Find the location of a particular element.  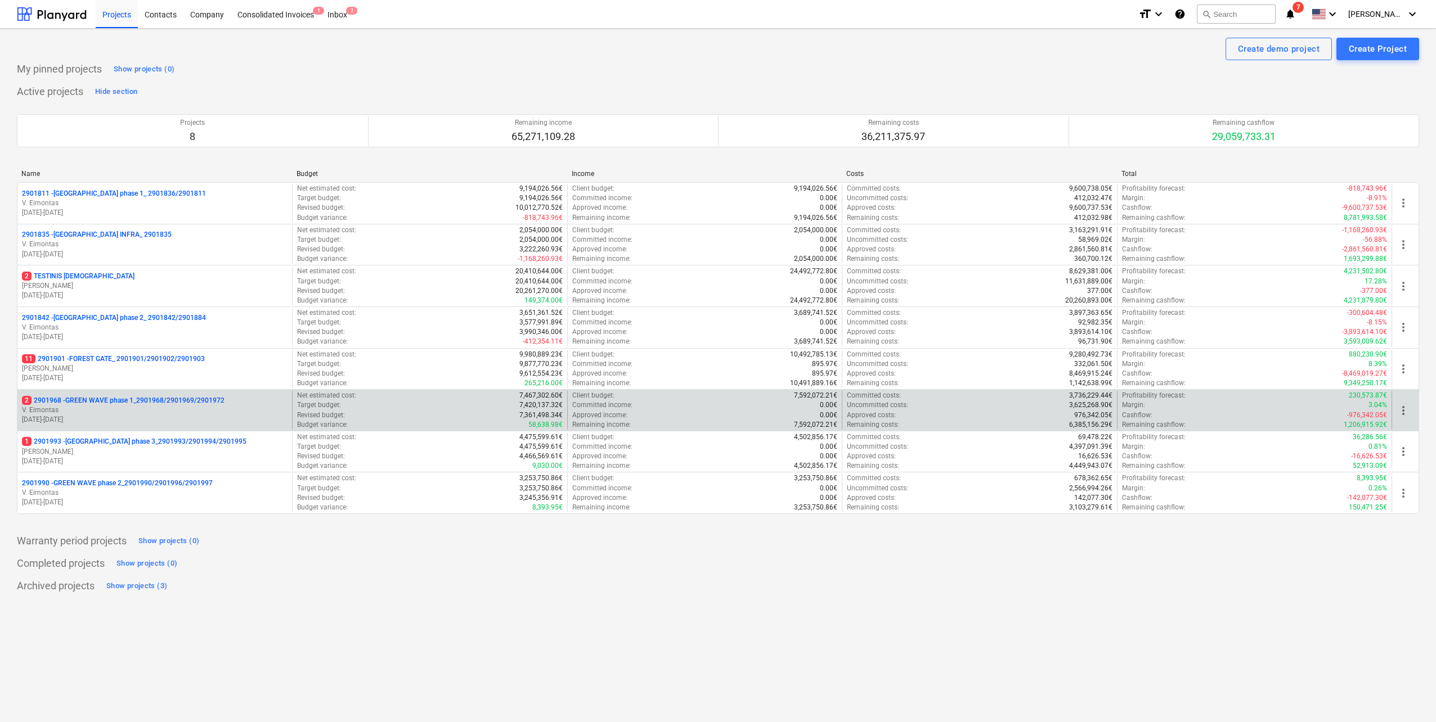

div: Show projects (3) is located at coordinates (137, 586).